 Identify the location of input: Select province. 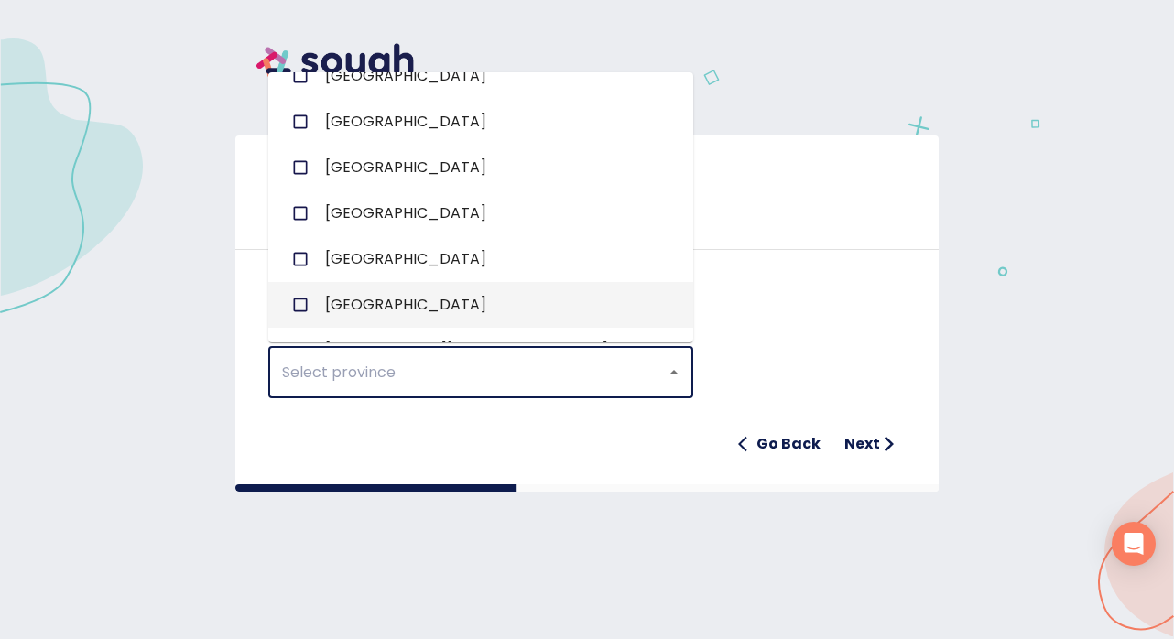
(455, 373).